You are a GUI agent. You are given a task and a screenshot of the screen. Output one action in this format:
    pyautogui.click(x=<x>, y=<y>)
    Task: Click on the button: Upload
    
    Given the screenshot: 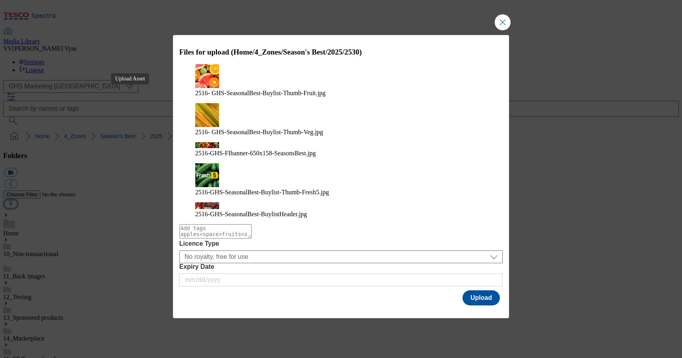 What is the action you would take?
    pyautogui.click(x=481, y=297)
    